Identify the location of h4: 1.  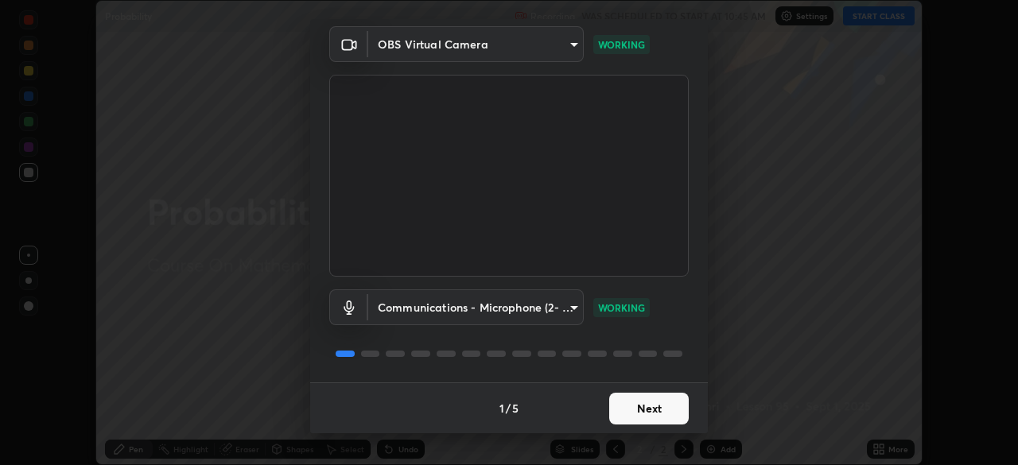
(502, 408).